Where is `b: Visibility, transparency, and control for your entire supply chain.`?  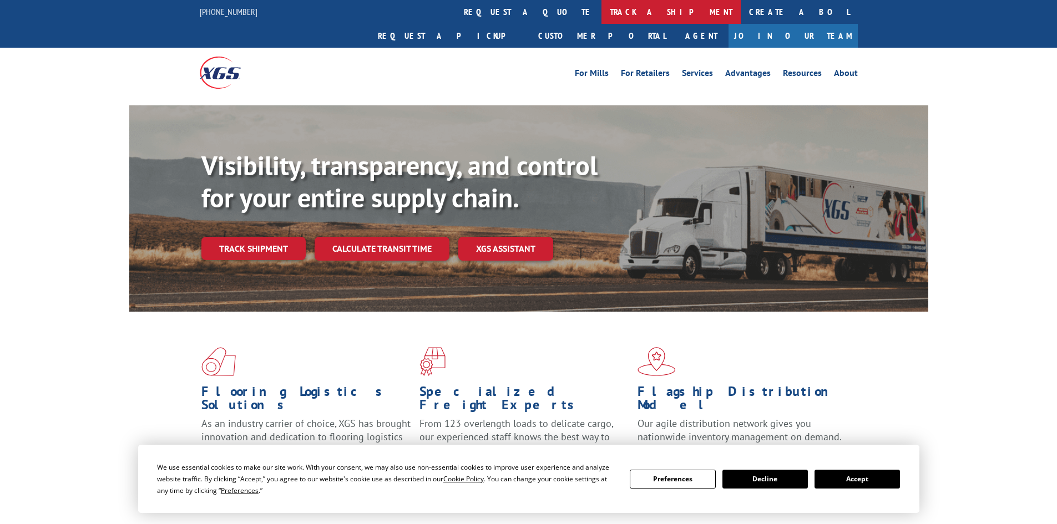 b: Visibility, transparency, and control for your entire supply chain. is located at coordinates (399, 181).